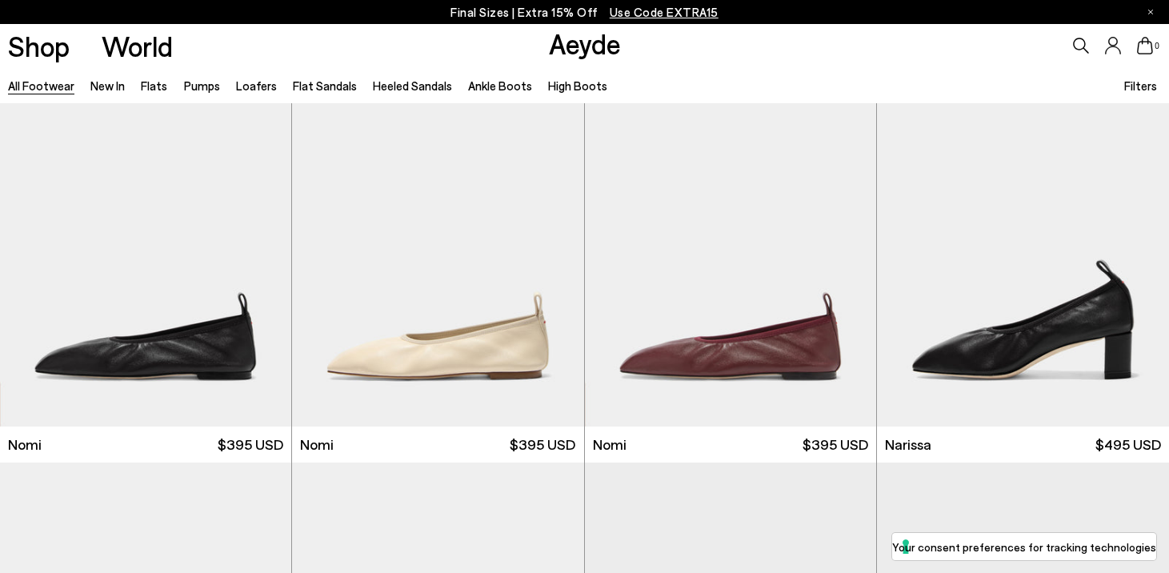 The height and width of the screenshot is (573, 1169). What do you see at coordinates (107, 86) in the screenshot?
I see `a: New In` at bounding box center [107, 86].